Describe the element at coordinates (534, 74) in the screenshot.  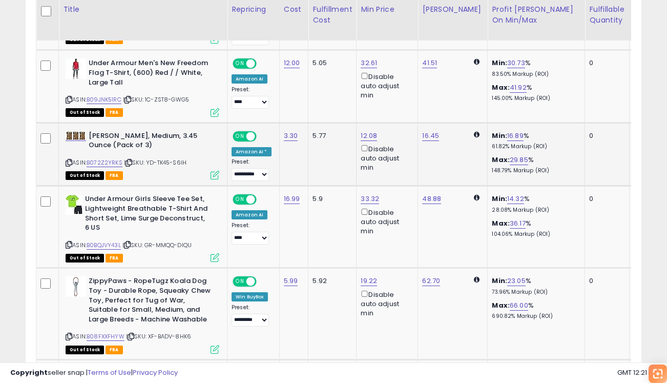
I see `p: 83.50% Markup (ROI)` at that location.